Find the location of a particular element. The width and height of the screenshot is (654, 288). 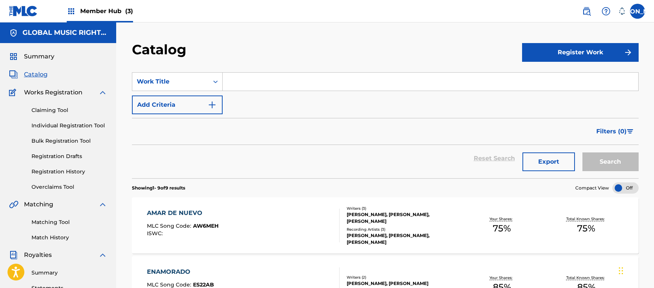

img: MLC Logo is located at coordinates (23, 11).